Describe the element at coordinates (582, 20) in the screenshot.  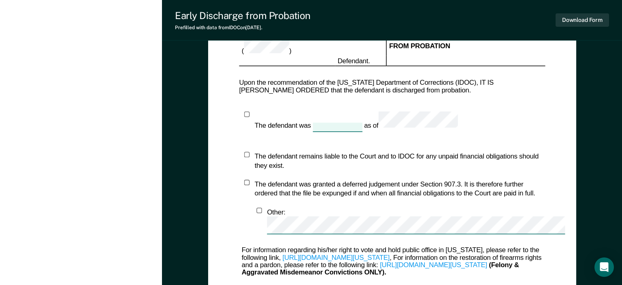
I see `button: Download Form` at that location.